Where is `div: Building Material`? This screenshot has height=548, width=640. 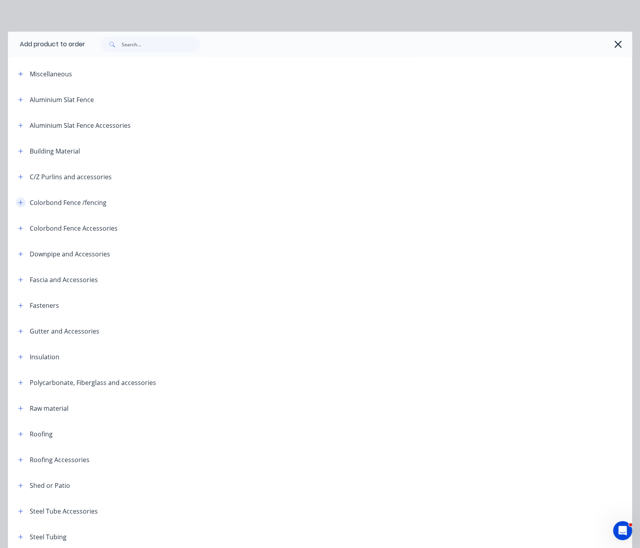 div: Building Material is located at coordinates (55, 151).